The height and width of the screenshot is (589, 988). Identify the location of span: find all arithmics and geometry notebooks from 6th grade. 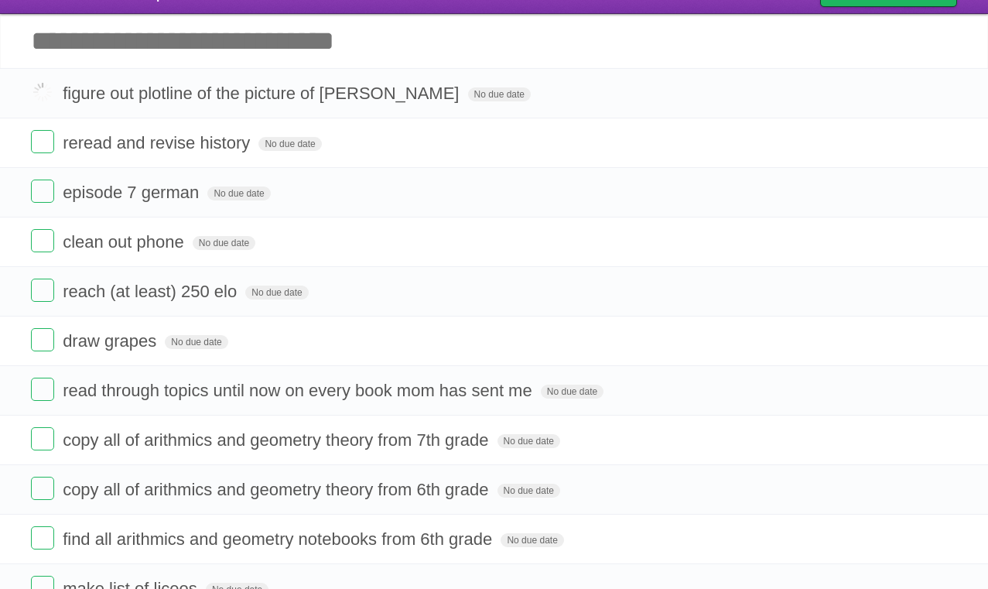
(279, 539).